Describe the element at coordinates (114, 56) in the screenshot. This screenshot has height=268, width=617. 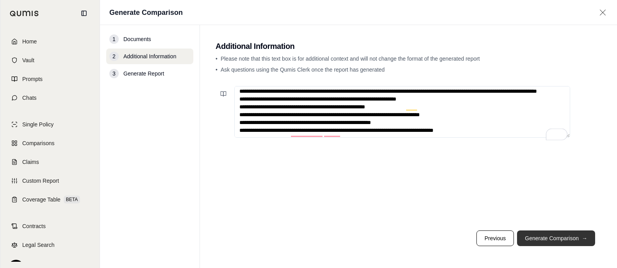
I see `div: 2` at that location.